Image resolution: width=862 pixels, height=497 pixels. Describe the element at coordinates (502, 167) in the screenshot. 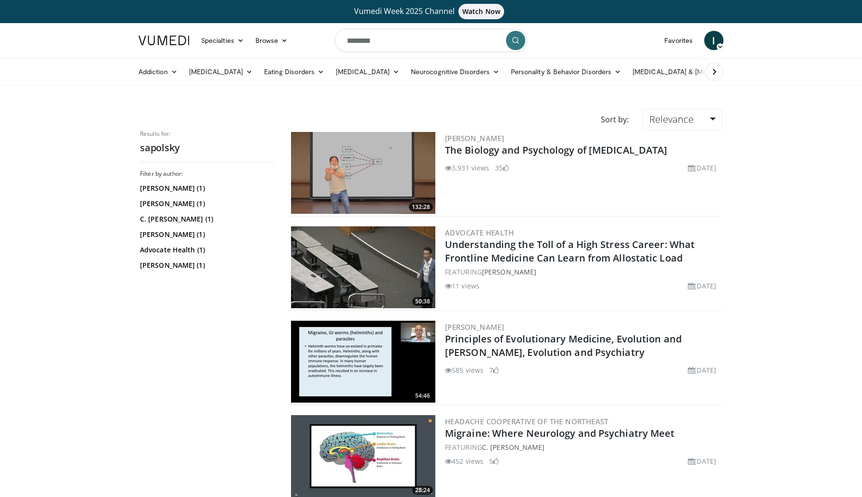

I see `li: 35` at that location.